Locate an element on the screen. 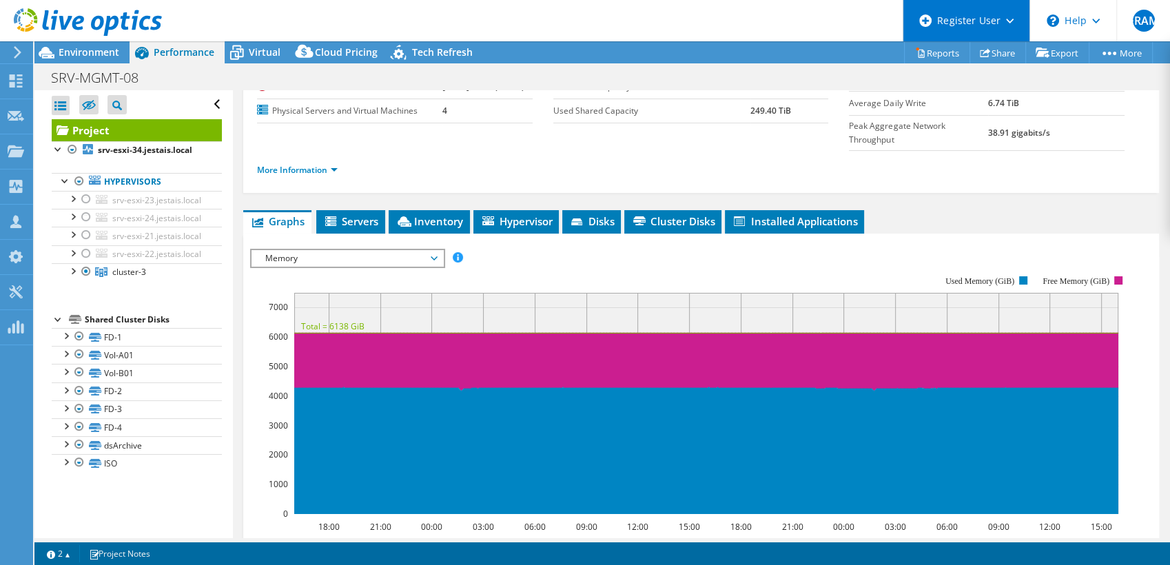 This screenshot has height=565, width=1170. span: Cluster Disks is located at coordinates (673, 221).